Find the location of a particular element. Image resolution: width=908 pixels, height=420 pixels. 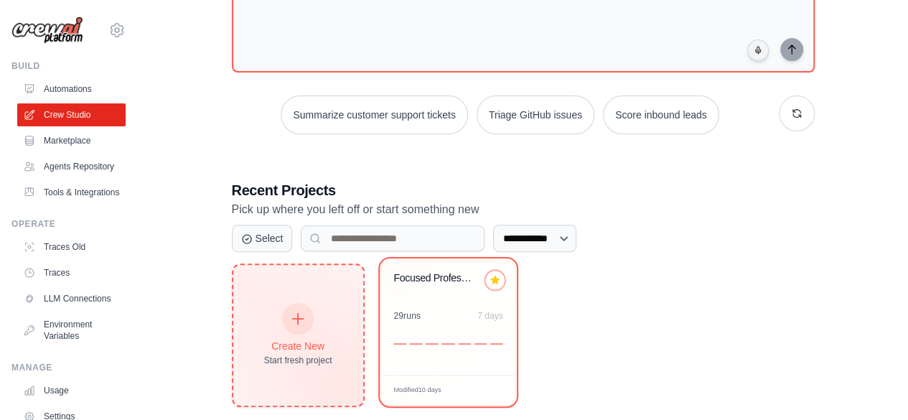

div: Manage is located at coordinates (68, 368).